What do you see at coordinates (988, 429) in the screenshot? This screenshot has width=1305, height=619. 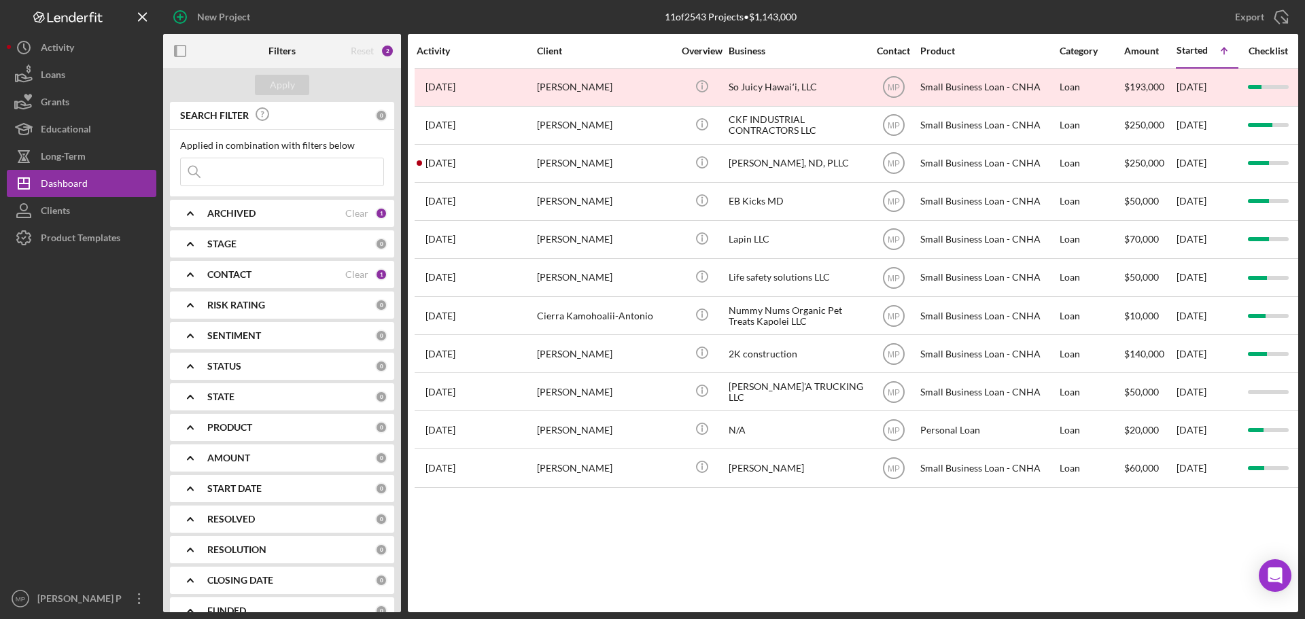 I see `div: Personal Loan` at bounding box center [988, 429].